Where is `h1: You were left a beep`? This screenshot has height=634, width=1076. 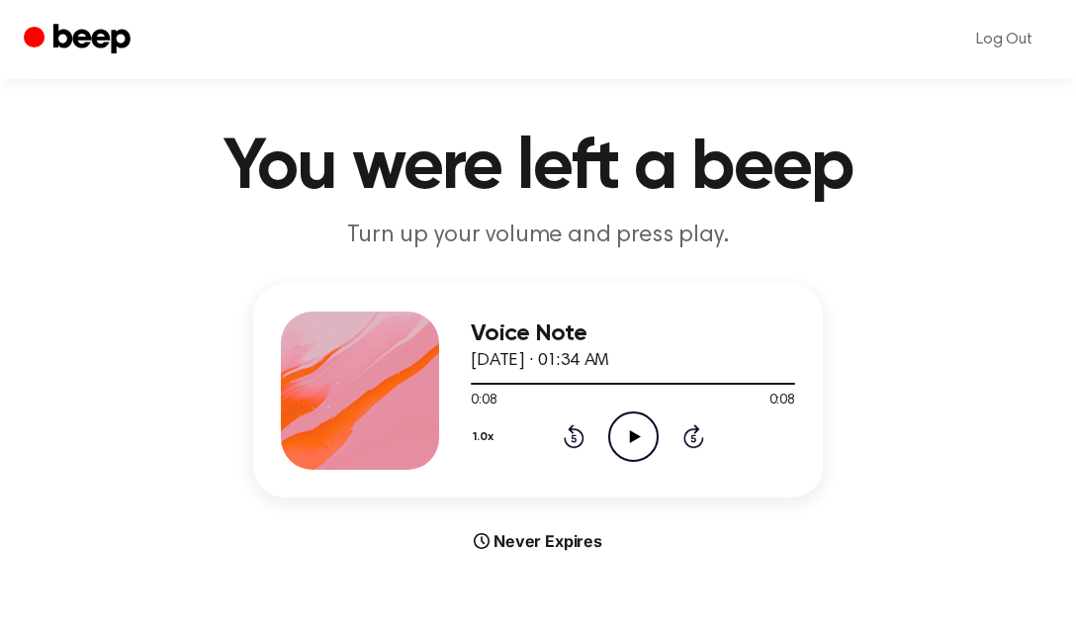
h1: You were left a beep is located at coordinates (538, 168).